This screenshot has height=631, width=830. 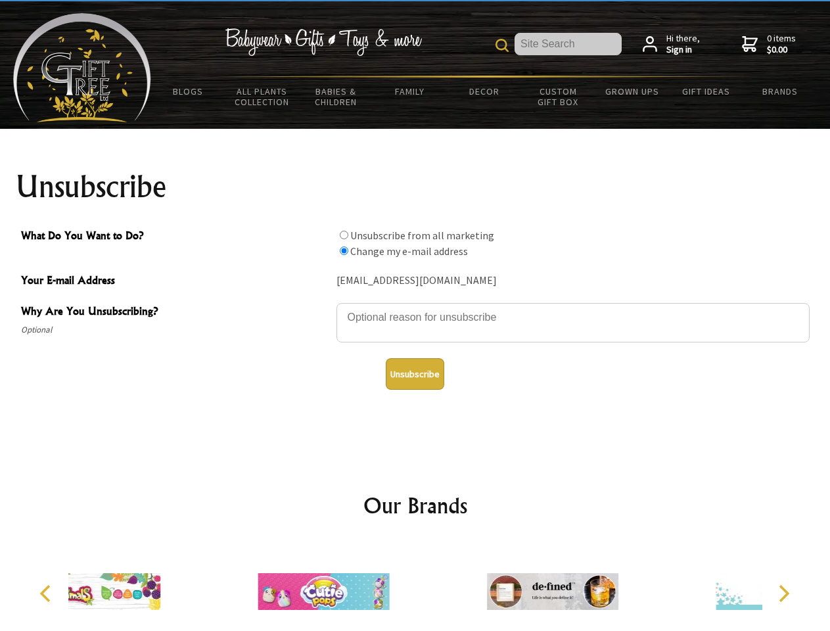 What do you see at coordinates (176, 330) in the screenshot?
I see `span: Optional` at bounding box center [176, 330].